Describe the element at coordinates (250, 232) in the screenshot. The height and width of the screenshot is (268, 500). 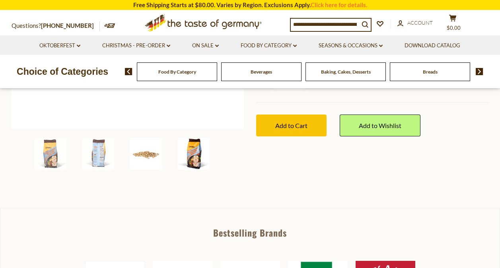
I see `div: Bestselling Brands` at that location.